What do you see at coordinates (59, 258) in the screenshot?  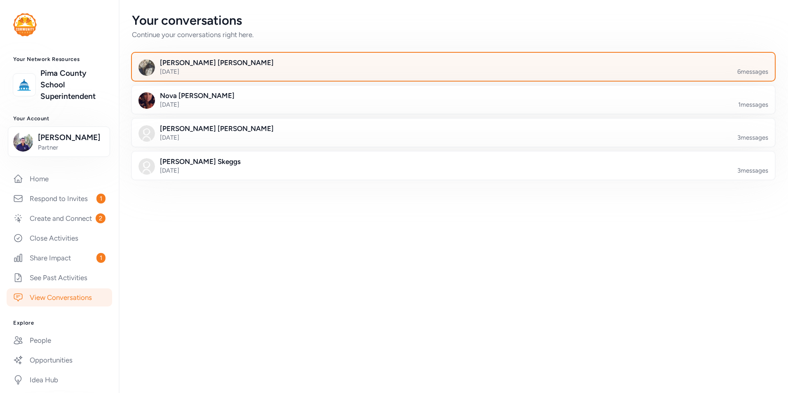 I see `a: Share Impact1` at bounding box center [59, 258].